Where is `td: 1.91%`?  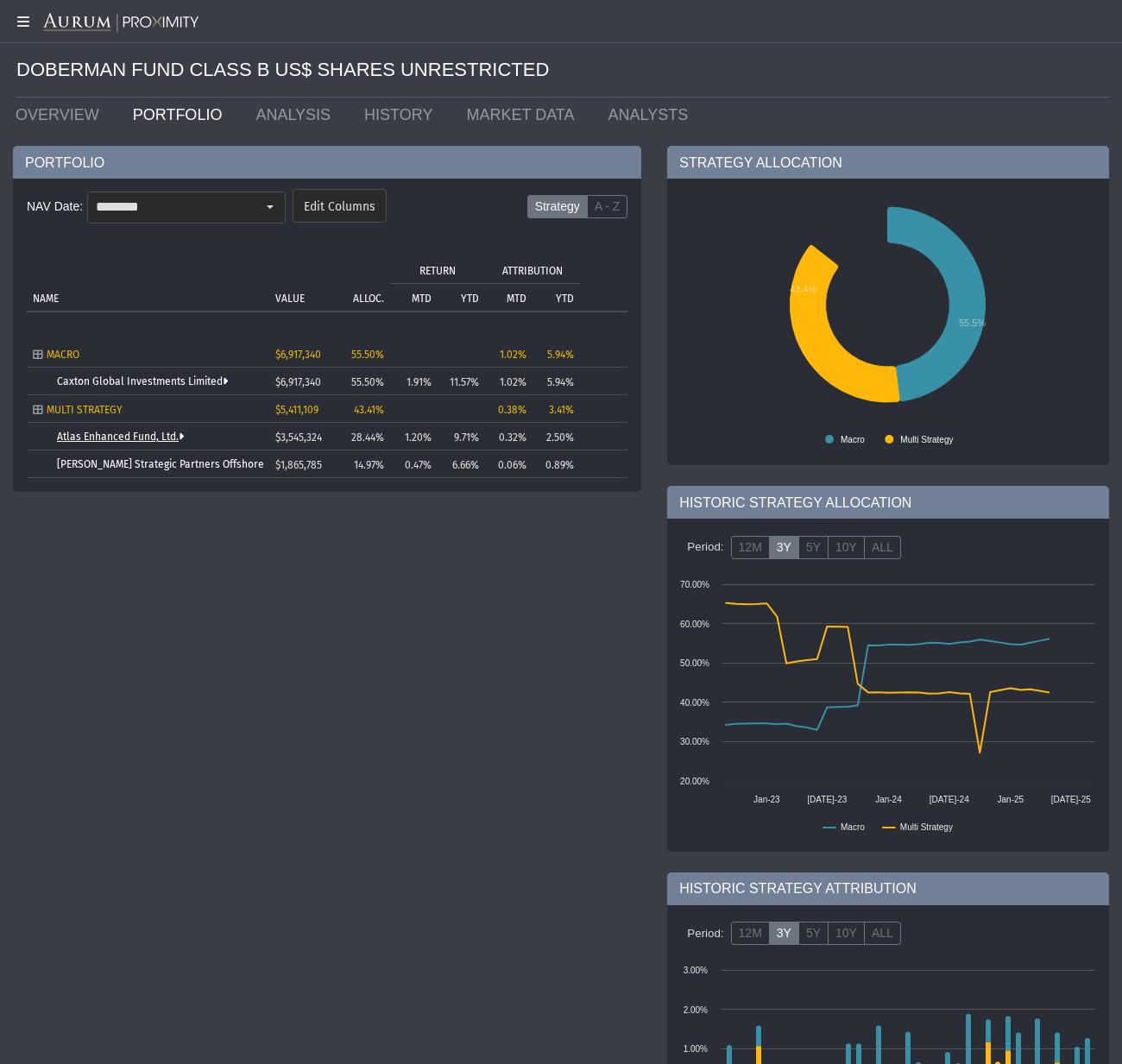
td: 1.91% is located at coordinates (413, 382).